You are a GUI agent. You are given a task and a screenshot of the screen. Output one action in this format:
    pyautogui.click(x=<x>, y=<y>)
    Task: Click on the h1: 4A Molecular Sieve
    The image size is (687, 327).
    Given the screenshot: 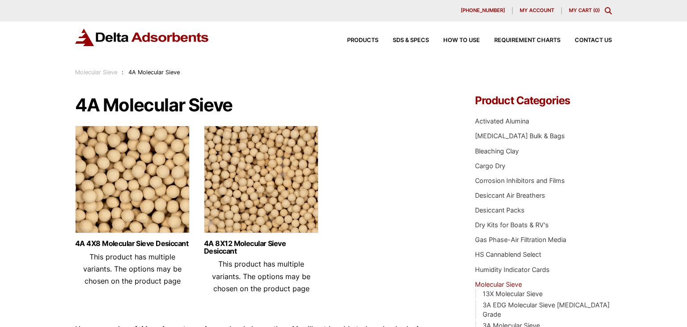 What is the action you would take?
    pyautogui.click(x=262, y=105)
    